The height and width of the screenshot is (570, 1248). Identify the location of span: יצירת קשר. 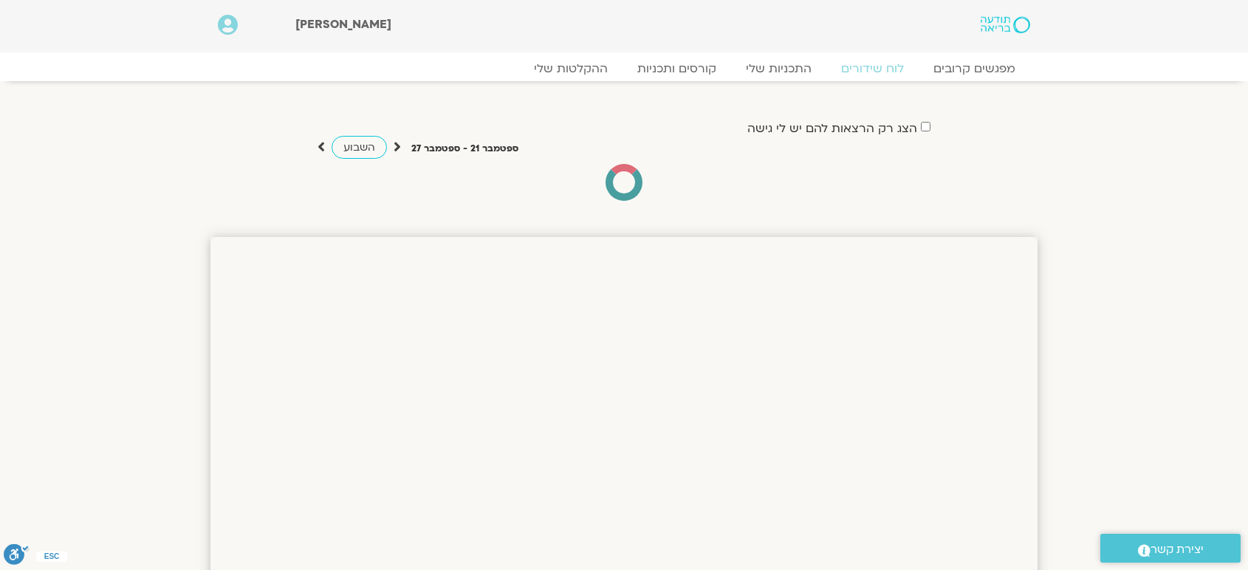
(1177, 549).